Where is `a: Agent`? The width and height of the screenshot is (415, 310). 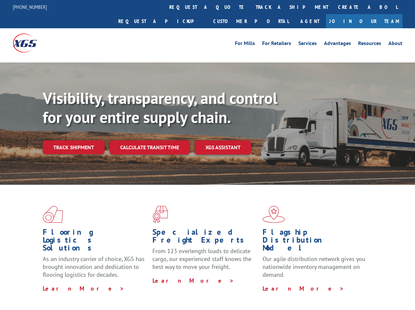
a: Agent is located at coordinates (310, 21).